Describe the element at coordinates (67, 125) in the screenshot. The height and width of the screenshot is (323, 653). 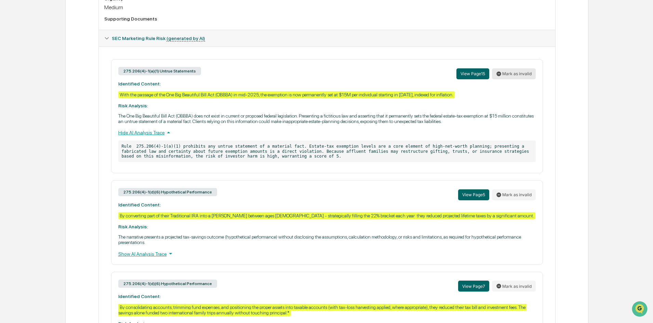
I see `a: 🗄️Attestations` at that location.